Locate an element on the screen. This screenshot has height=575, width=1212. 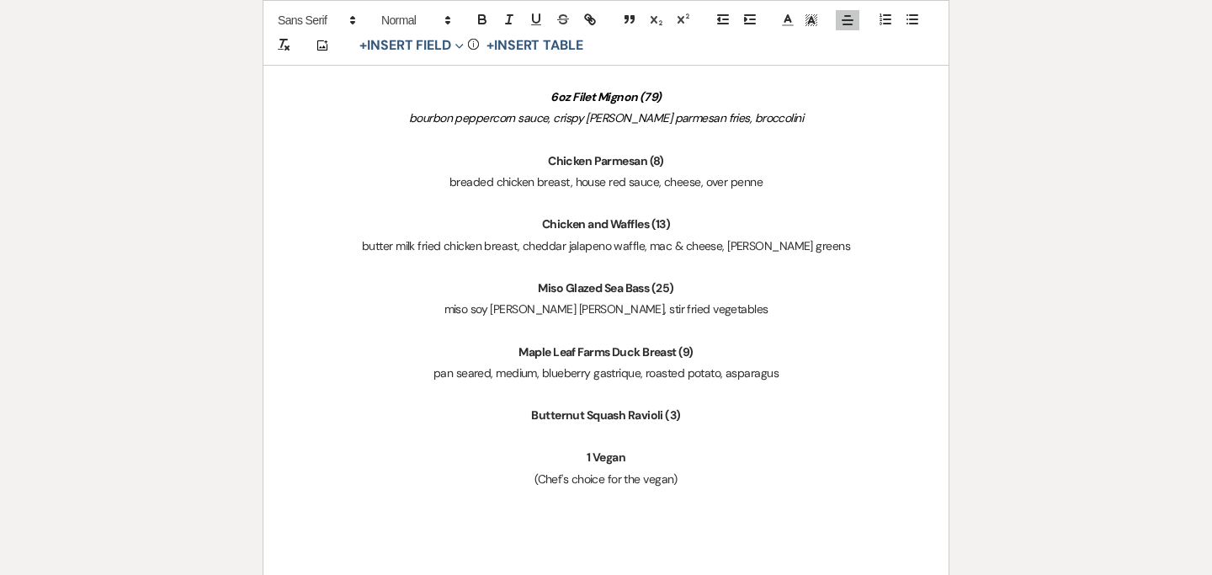
strong: Maple Leaf Farms Duck Breast (9) is located at coordinates (605, 352).